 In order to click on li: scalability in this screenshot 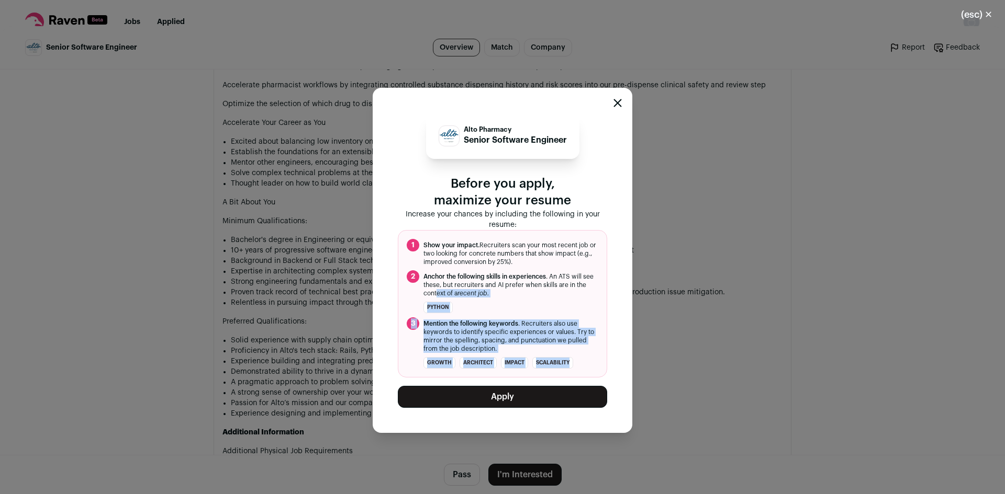, I will do `click(553, 363)`.